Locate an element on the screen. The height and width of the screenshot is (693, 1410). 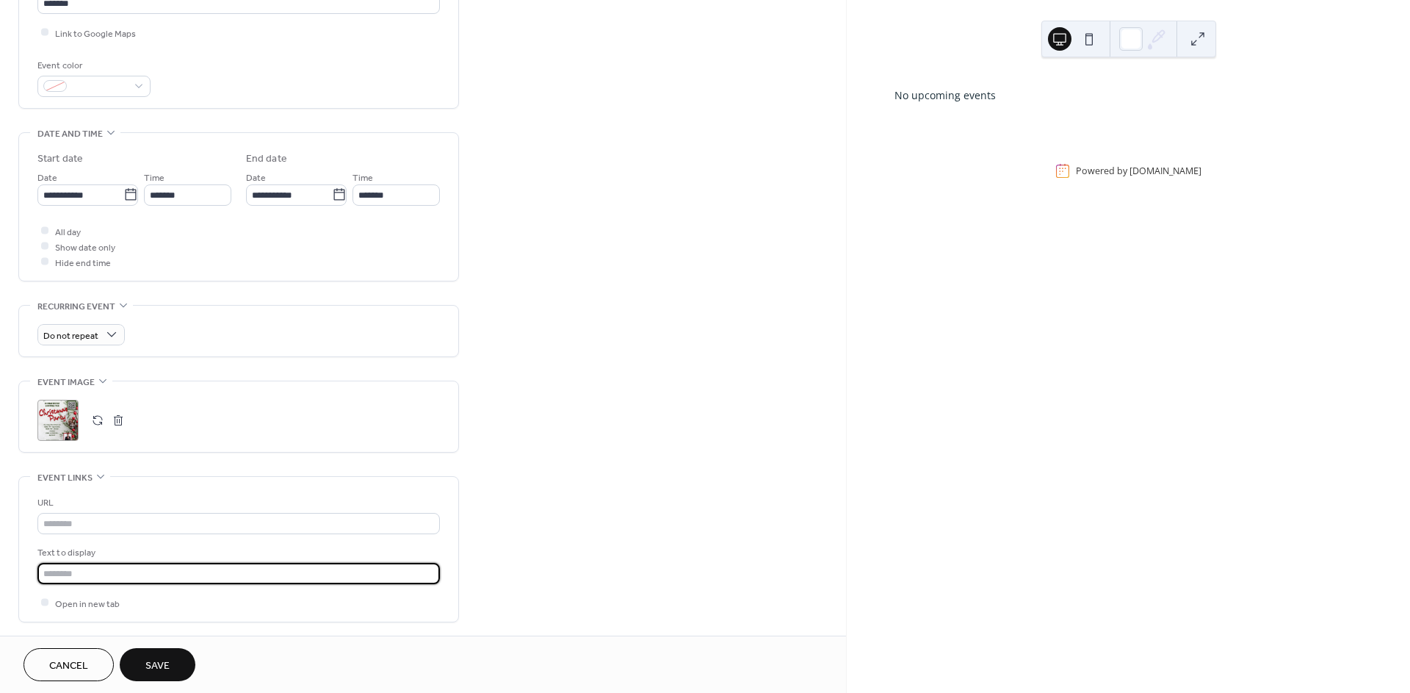
div: URL is located at coordinates (237, 502).